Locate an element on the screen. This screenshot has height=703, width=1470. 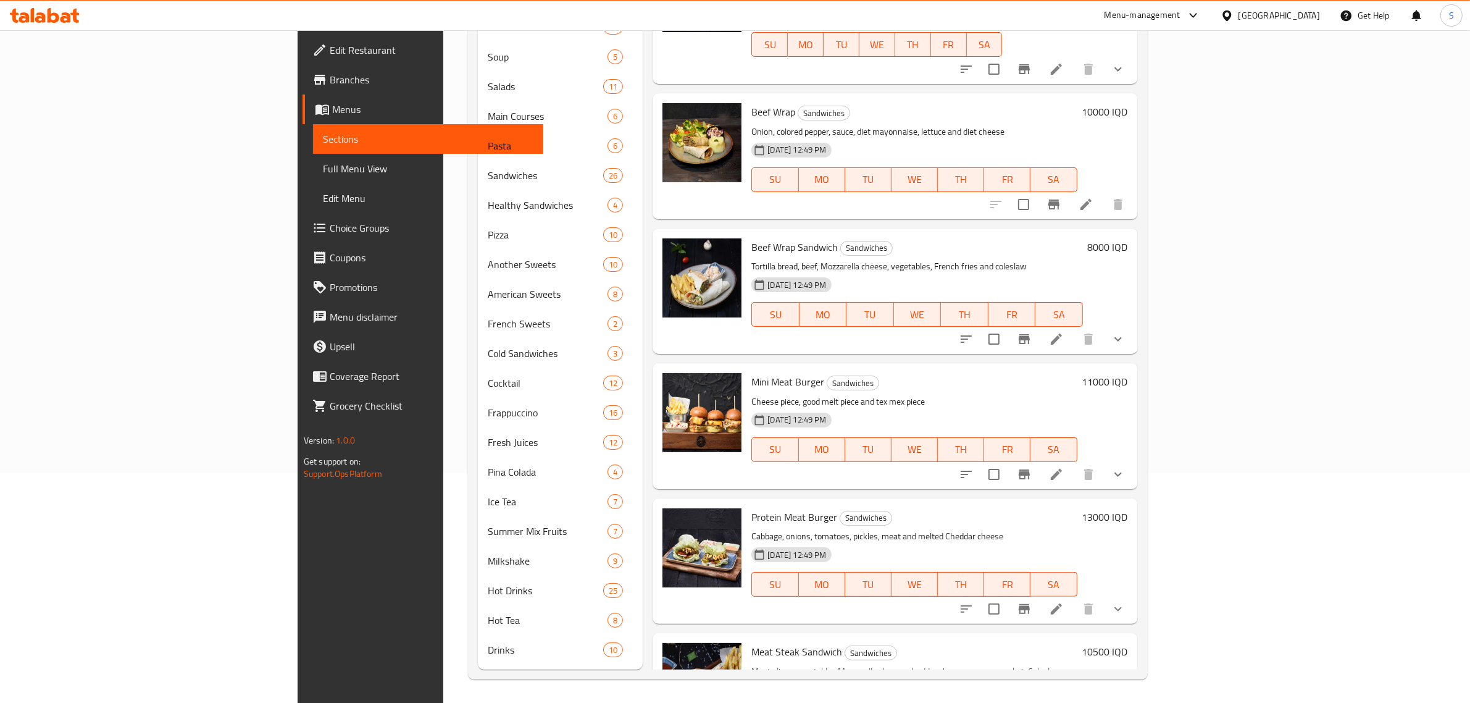
button: MO is located at coordinates (822, 450).